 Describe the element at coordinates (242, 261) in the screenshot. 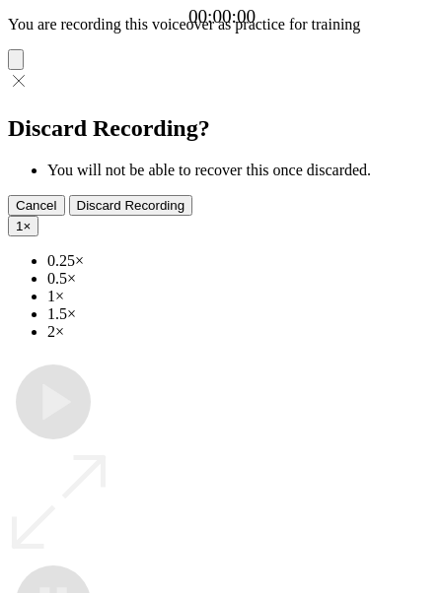

I see `li: 0.25×` at that location.